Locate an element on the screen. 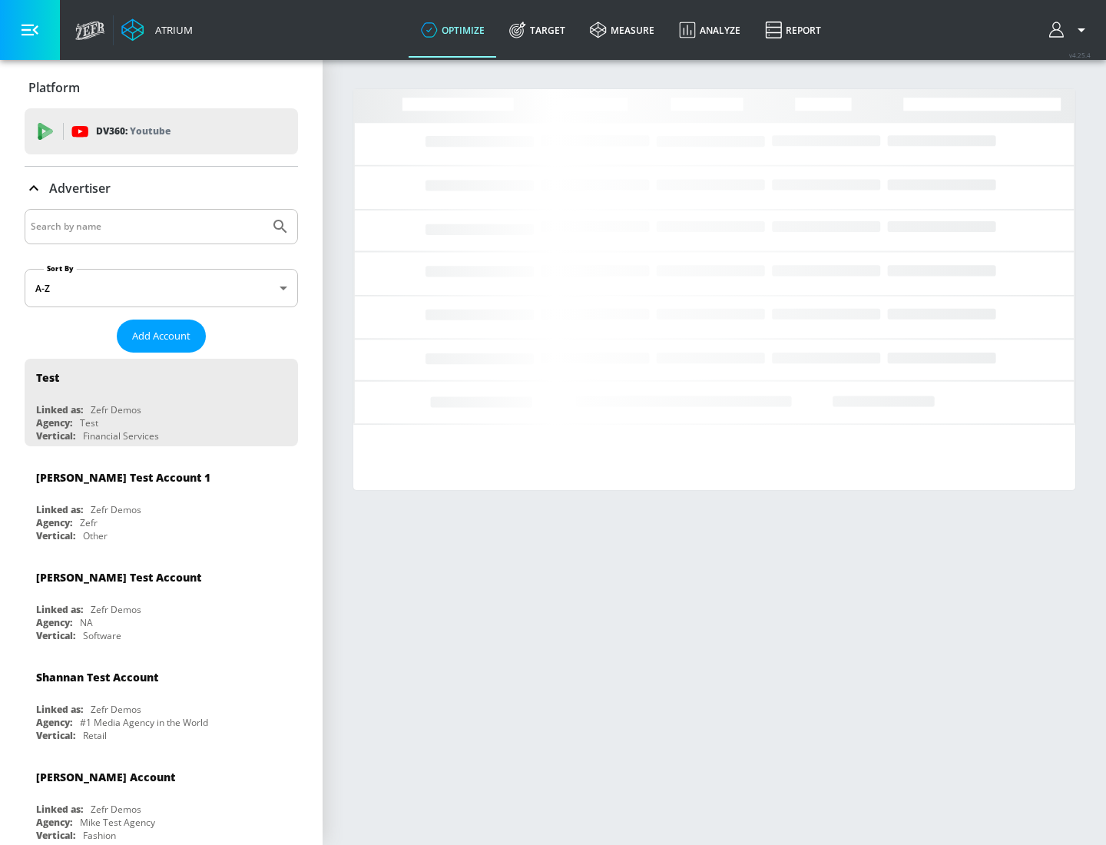 The image size is (1106, 845). div: Software is located at coordinates (102, 635).